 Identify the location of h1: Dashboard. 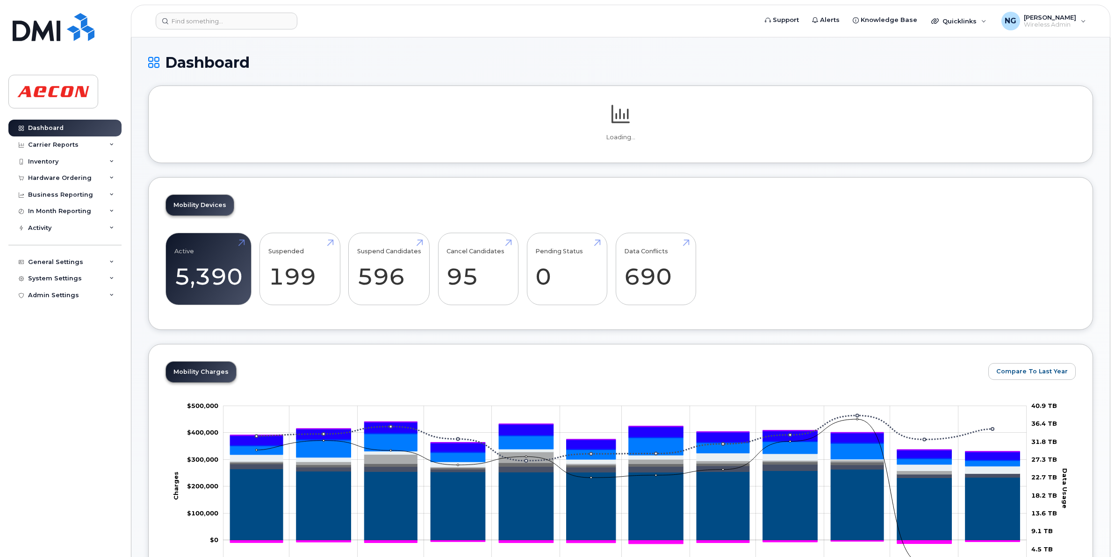
(620, 62).